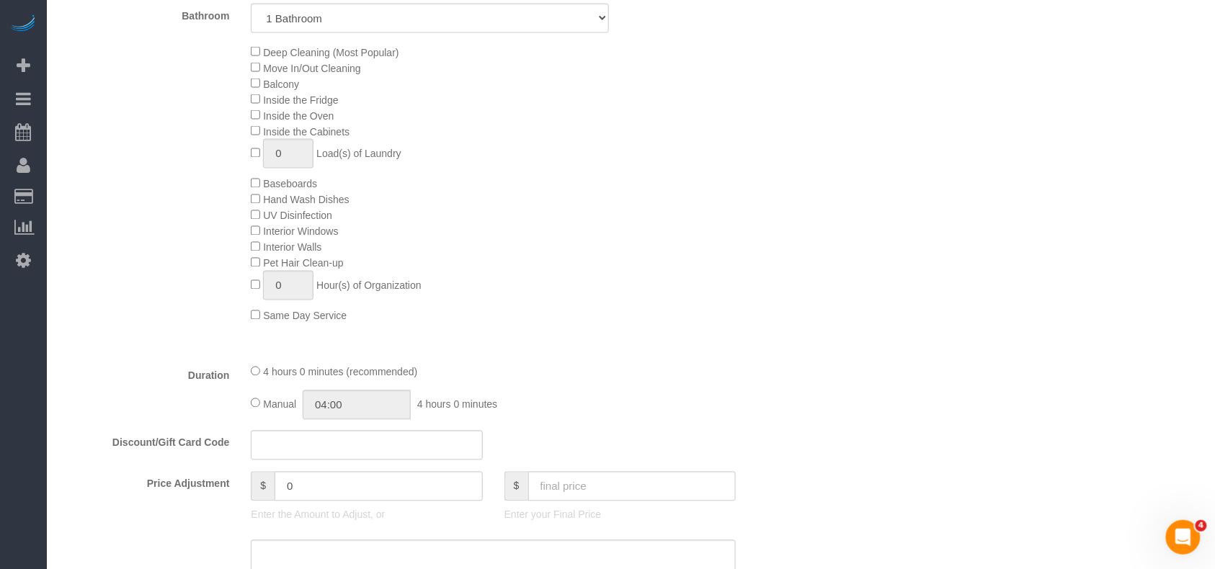 The height and width of the screenshot is (569, 1215). Describe the element at coordinates (620, 515) in the screenshot. I see `p: Enter your Final Price` at that location.